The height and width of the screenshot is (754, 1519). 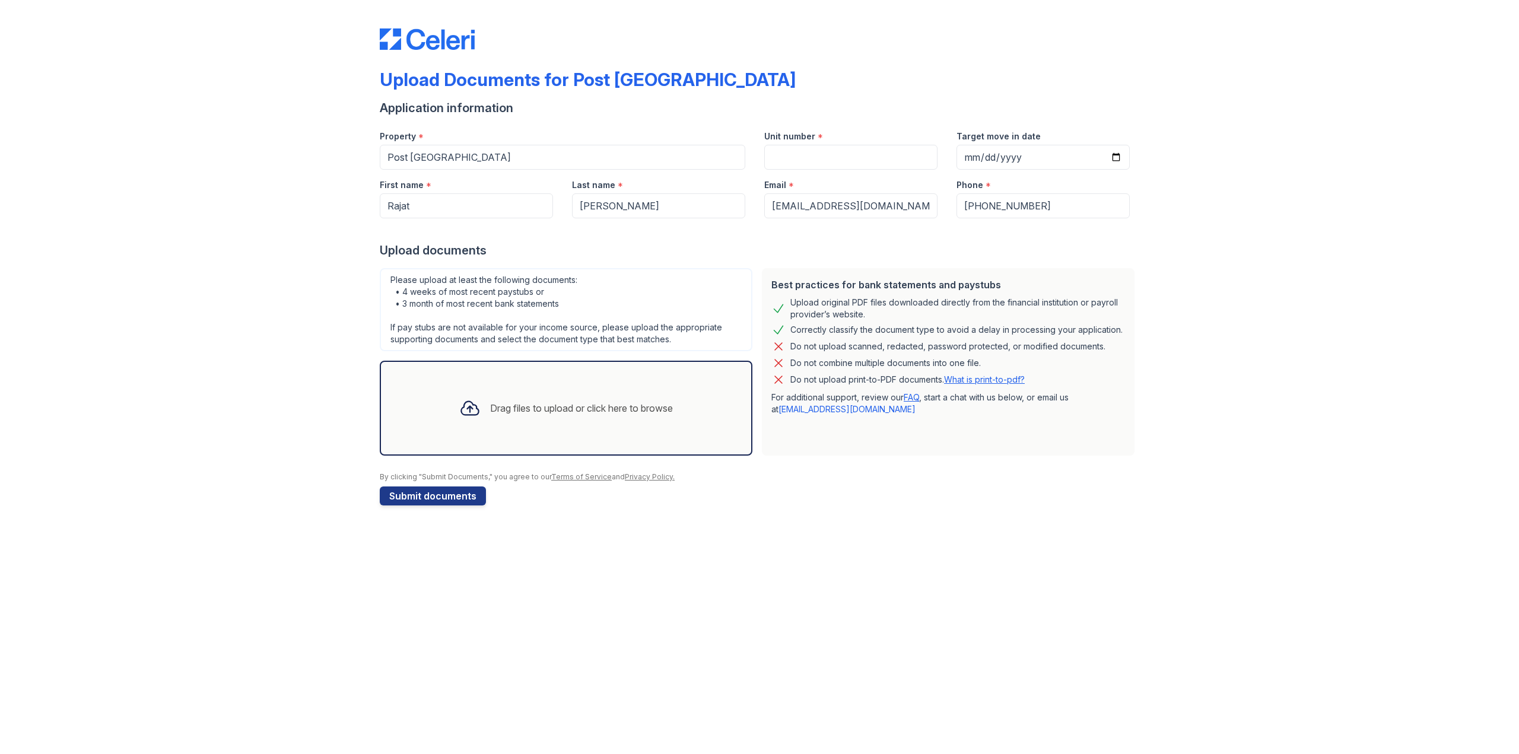 I want to click on img: CE_Logo_Blue-a8612792a0a2168367f1c8372b55b34899dd931a85d93a1a3d3e32e68fde9ad4.png, so click(x=427, y=39).